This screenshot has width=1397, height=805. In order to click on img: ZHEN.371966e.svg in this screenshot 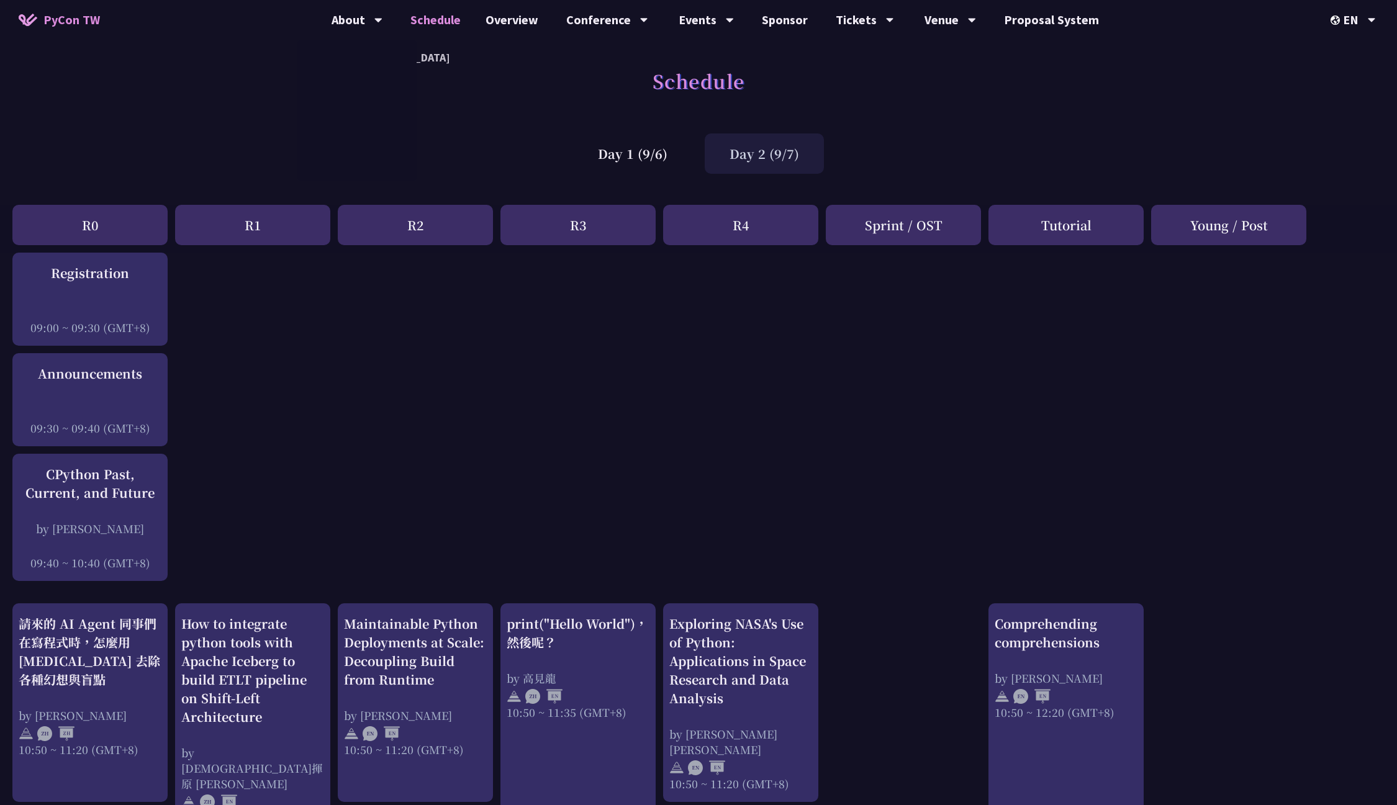, I will do `click(544, 697)`.